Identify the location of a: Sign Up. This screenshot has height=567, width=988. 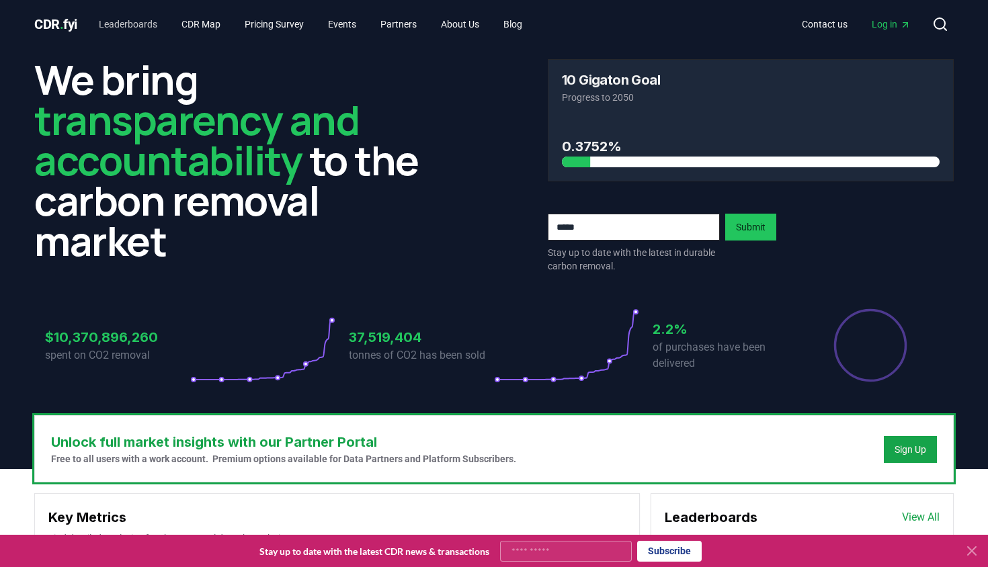
(910, 450).